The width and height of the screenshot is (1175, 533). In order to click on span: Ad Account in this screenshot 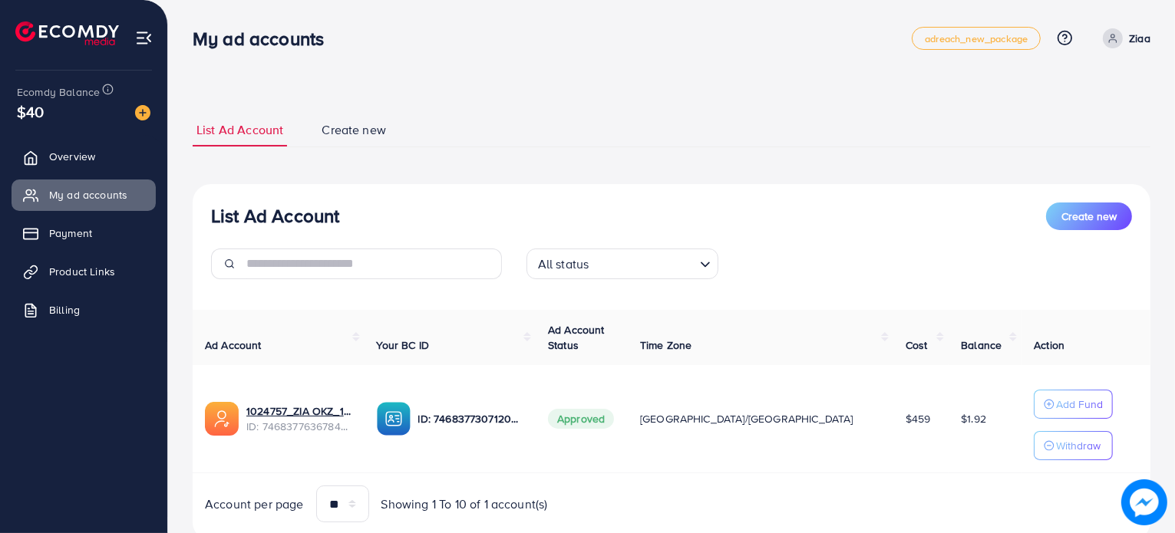, I will do `click(233, 345)`.